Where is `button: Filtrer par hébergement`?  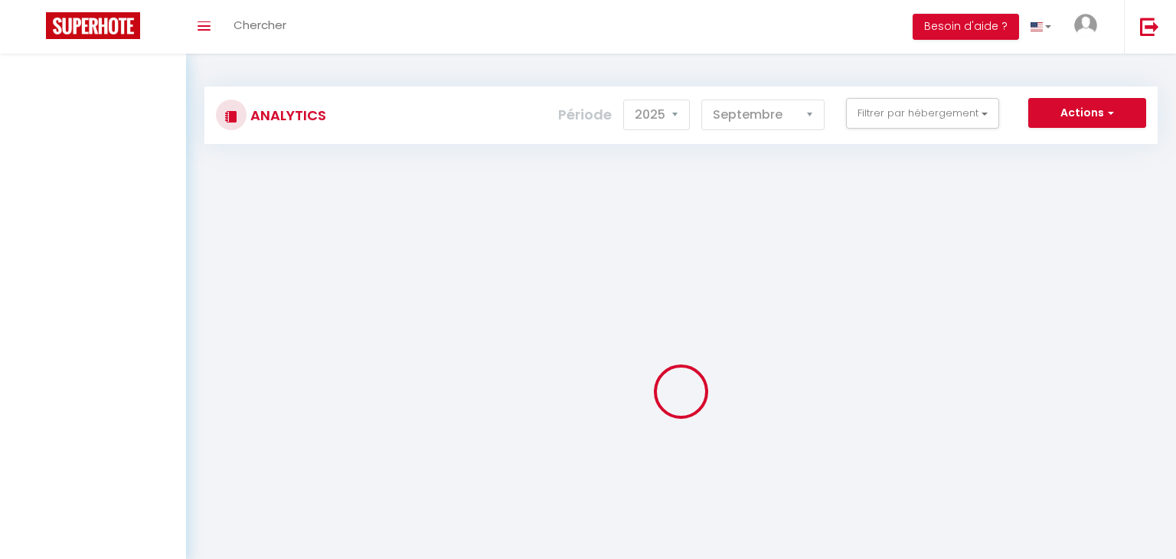 button: Filtrer par hébergement is located at coordinates (922, 113).